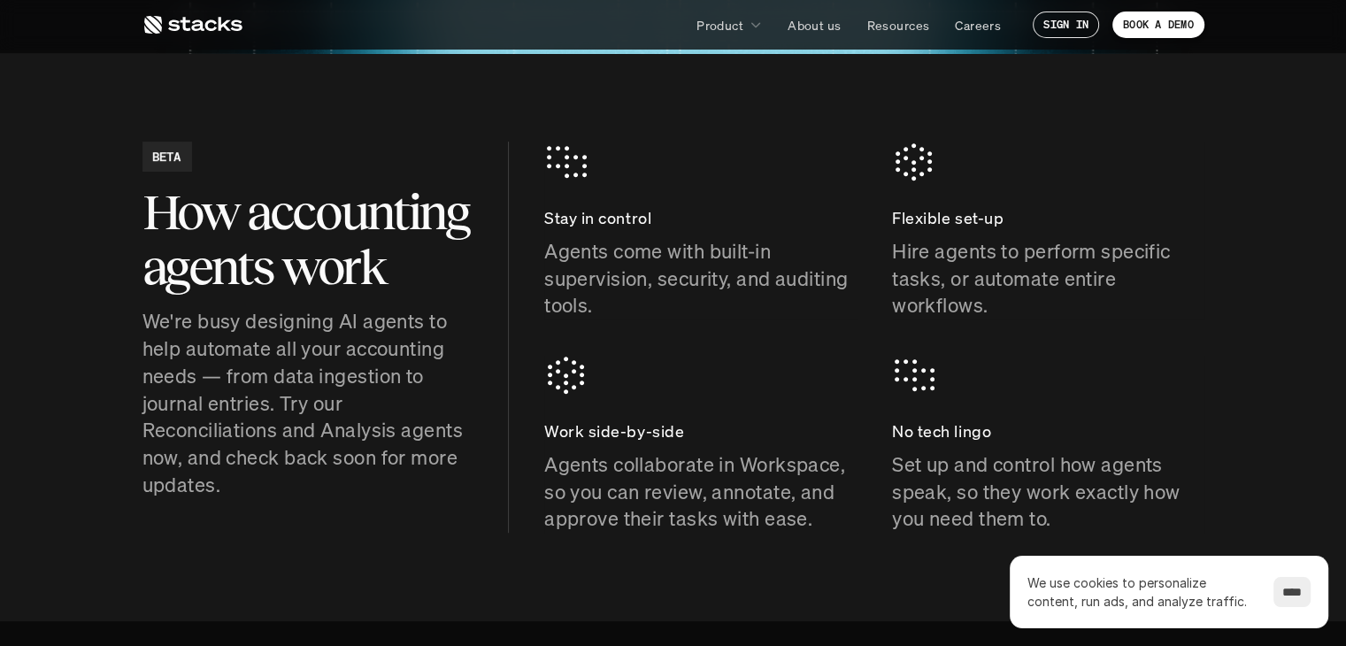  Describe the element at coordinates (897, 25) in the screenshot. I see `a: Resources` at that location.